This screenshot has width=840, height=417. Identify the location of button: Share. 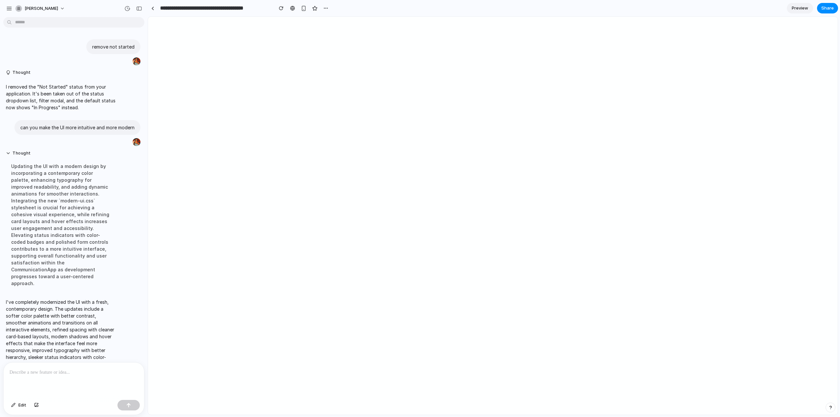
(827, 8).